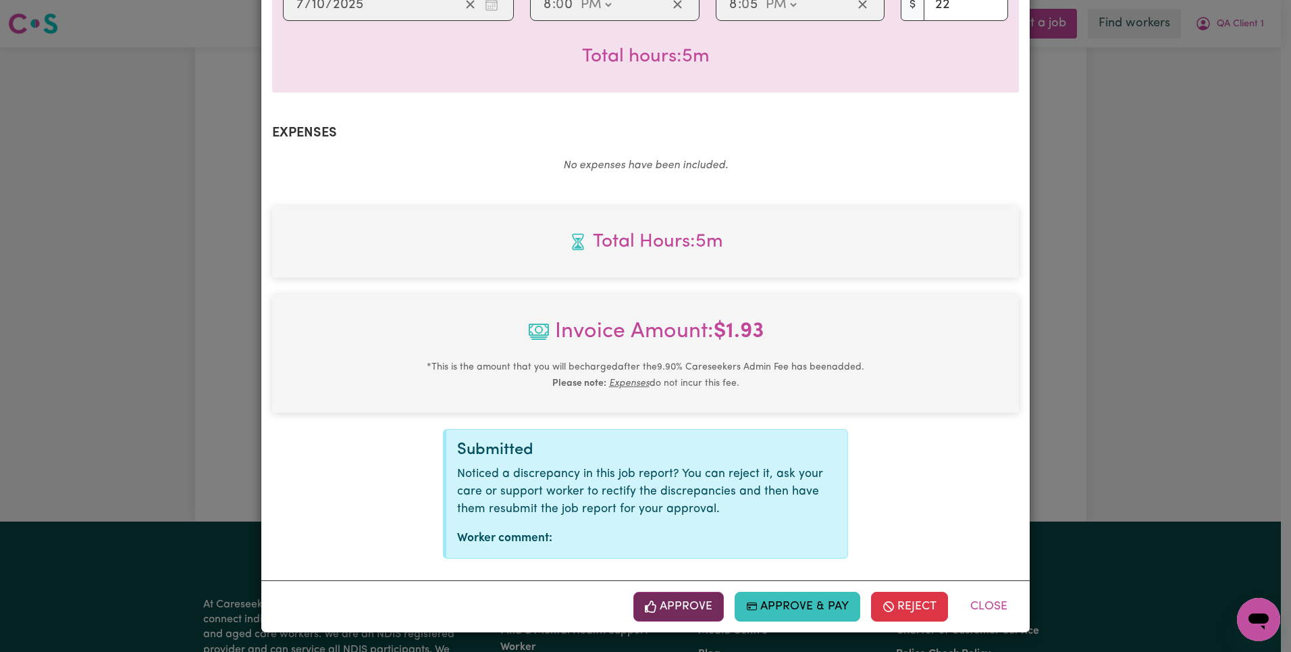  What do you see at coordinates (797, 606) in the screenshot?
I see `button: Approve & Pay` at bounding box center [797, 606].